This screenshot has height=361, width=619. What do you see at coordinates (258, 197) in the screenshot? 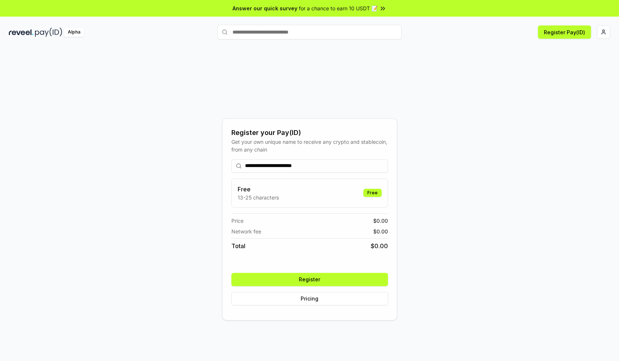
I see `p: 13-25 characters` at bounding box center [258, 197].